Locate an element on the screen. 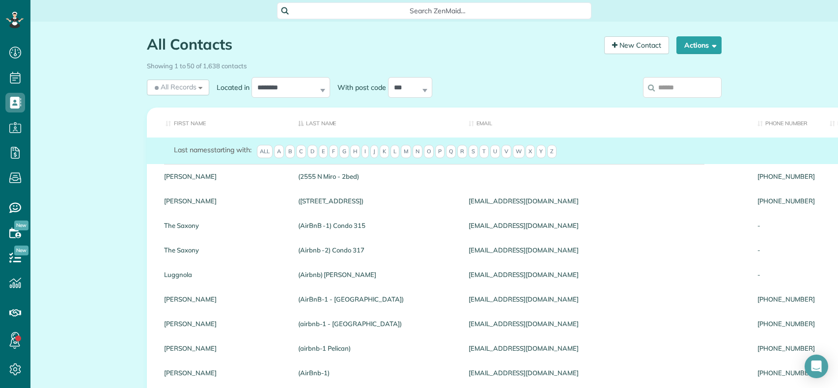 The width and height of the screenshot is (838, 388). span: R is located at coordinates (462, 152).